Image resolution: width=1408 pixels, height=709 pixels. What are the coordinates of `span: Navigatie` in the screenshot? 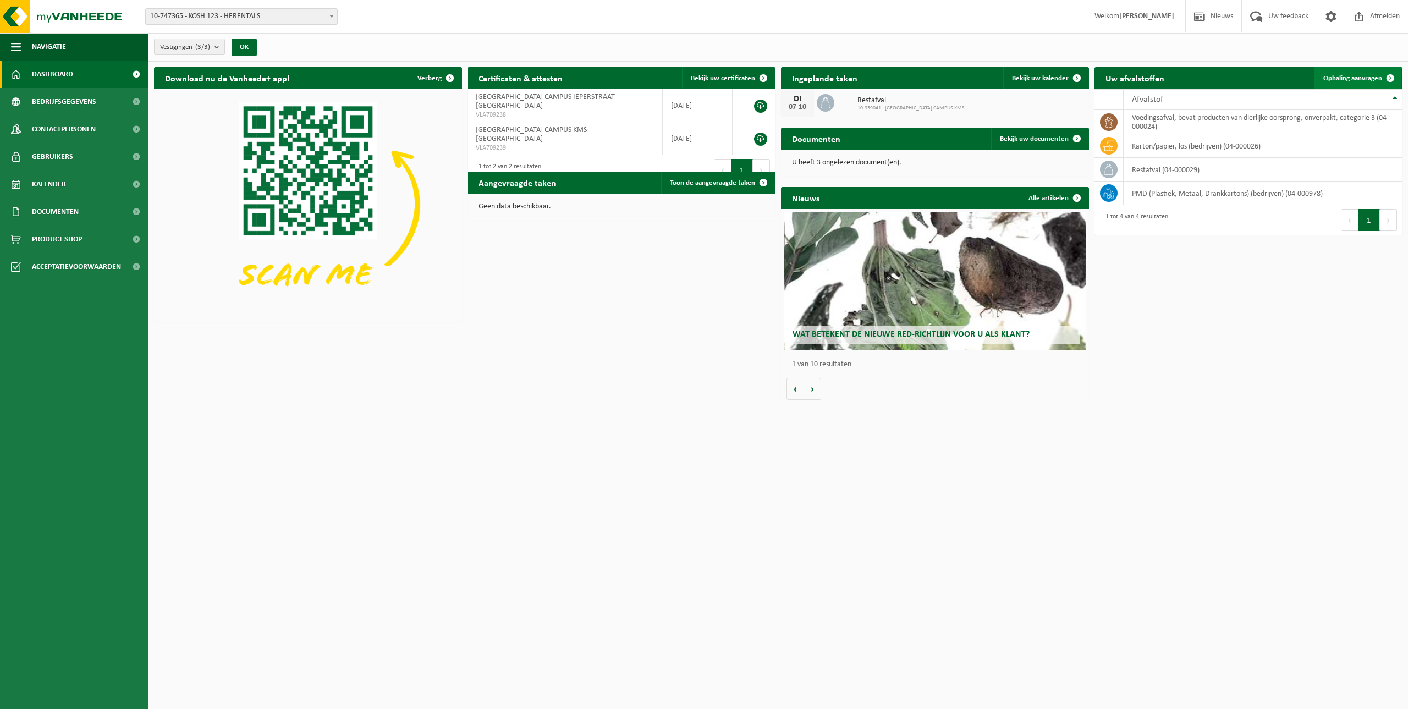 It's located at (49, 47).